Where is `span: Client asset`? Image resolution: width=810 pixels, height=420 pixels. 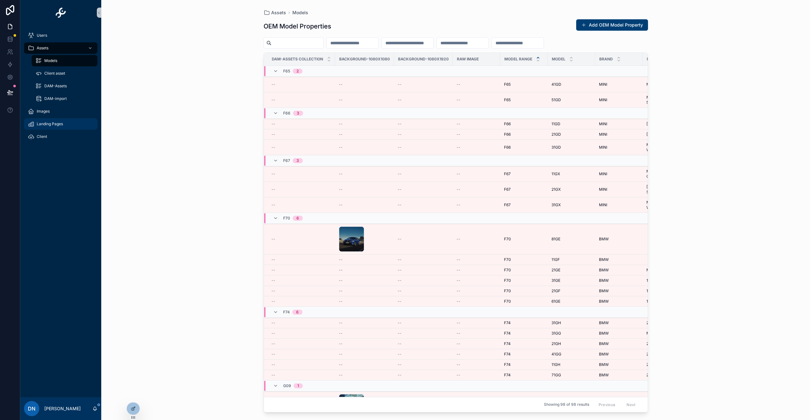 span: Client asset is located at coordinates (55, 73).